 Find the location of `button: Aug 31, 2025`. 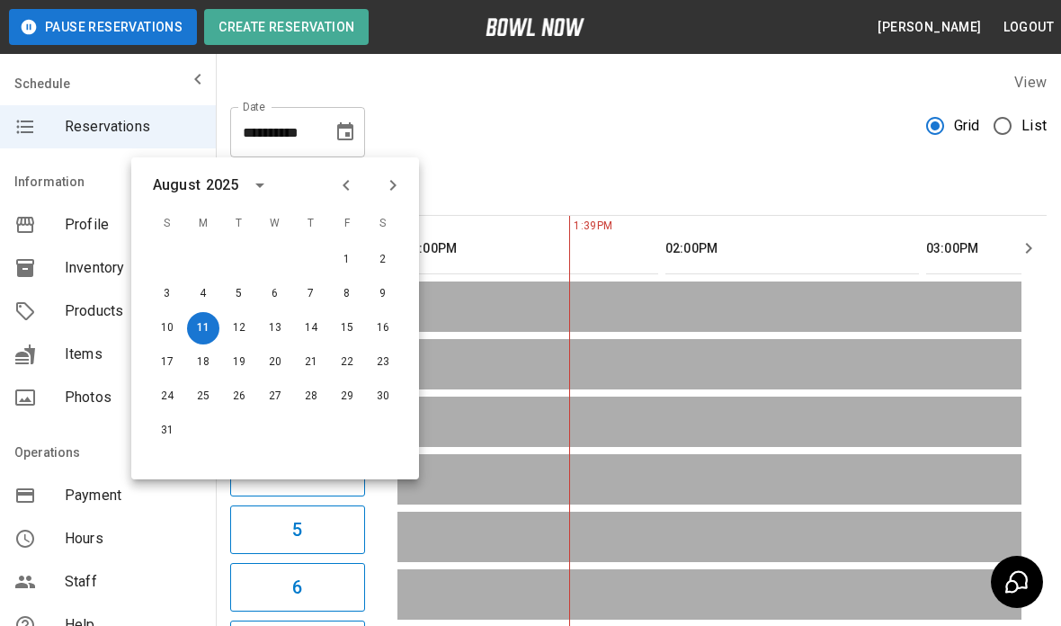

button: Aug 31, 2025 is located at coordinates (167, 431).